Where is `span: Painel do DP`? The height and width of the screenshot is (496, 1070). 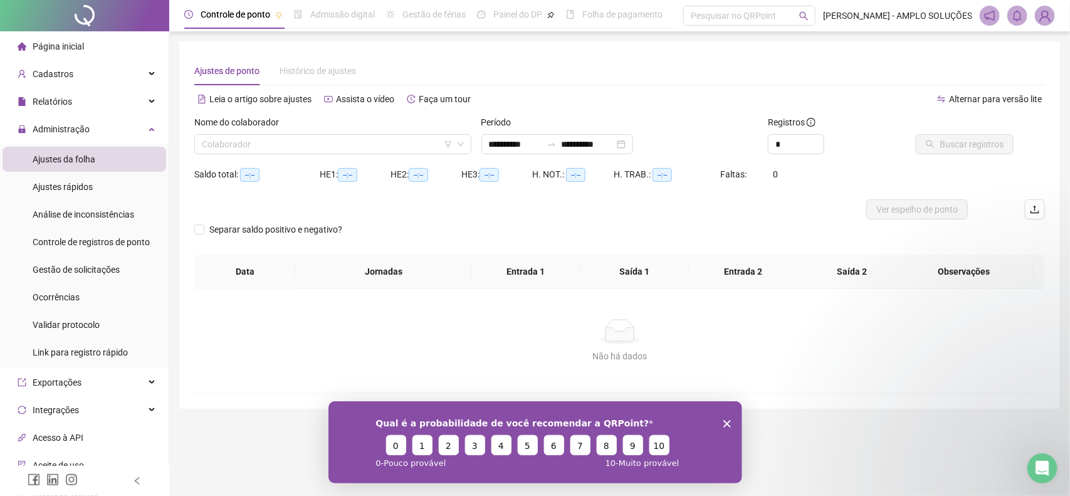
span: Painel do DP is located at coordinates (518, 14).